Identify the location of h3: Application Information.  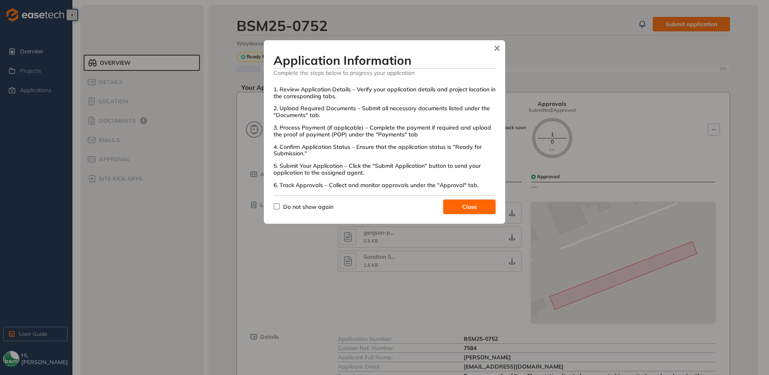
(385, 60).